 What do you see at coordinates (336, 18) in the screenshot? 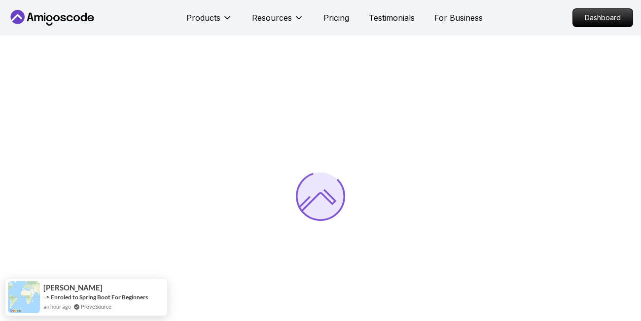
I see `a: Pricing` at bounding box center [336, 18].